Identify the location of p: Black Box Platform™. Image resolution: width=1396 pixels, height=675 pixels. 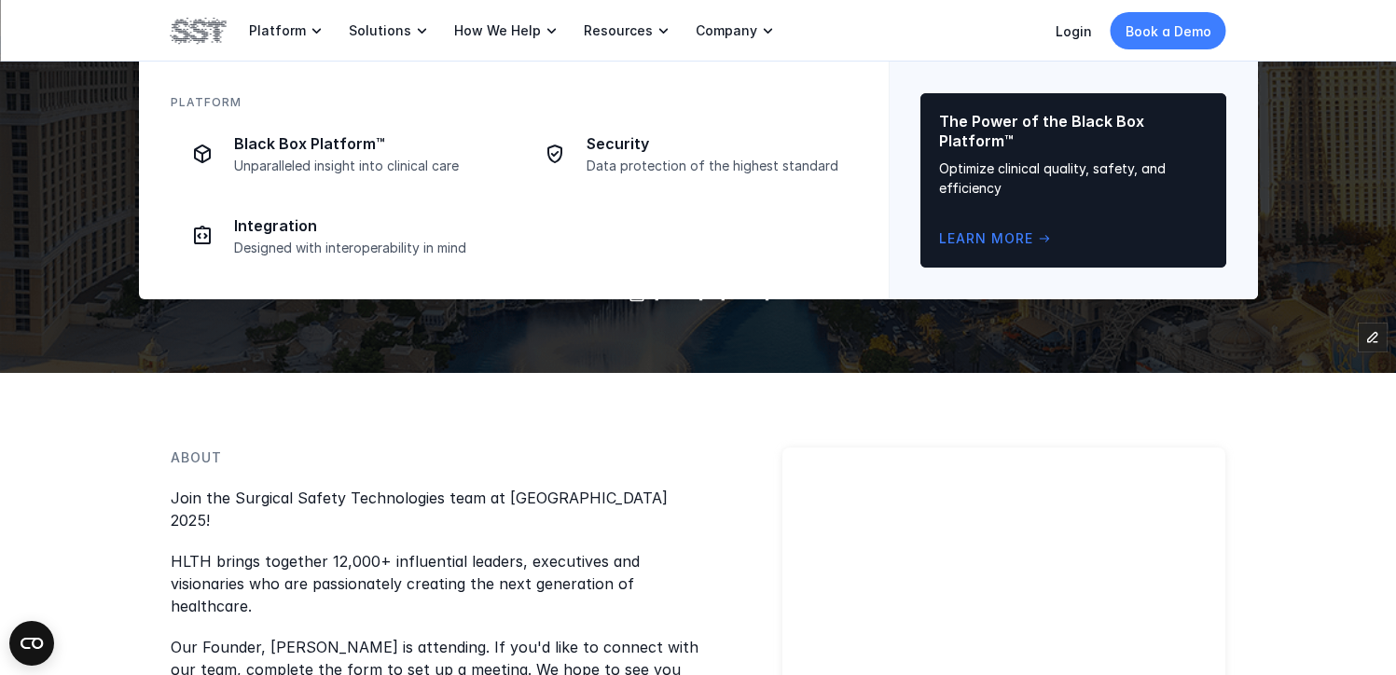
(364, 144).